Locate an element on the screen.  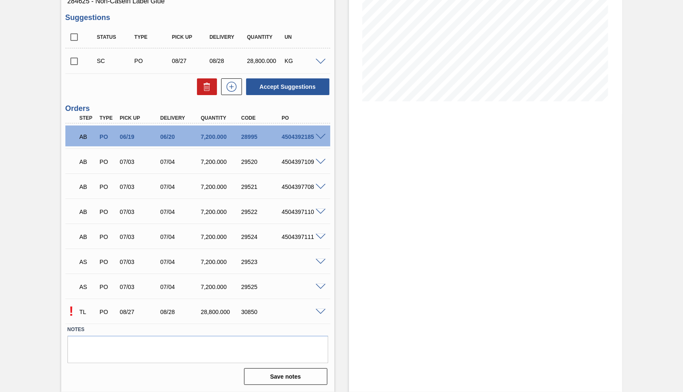
div: 29522 is located at coordinates (261, 212).